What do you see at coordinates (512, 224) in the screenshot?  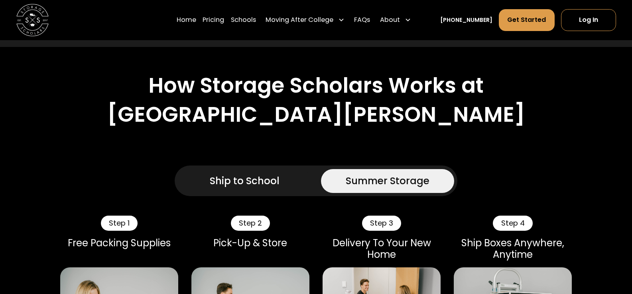 I see `div: Step 4` at bounding box center [512, 224].